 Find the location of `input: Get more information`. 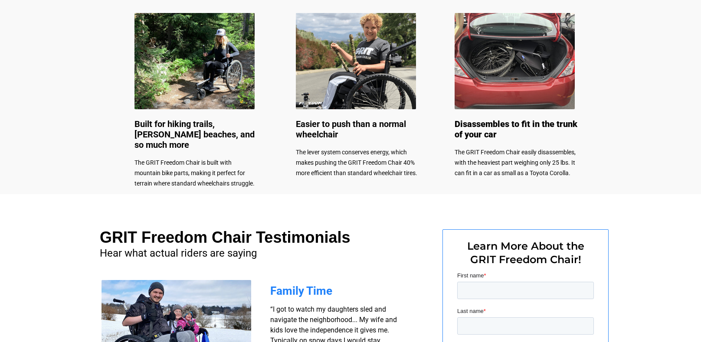

input: Get more information is located at coordinates (68, 218).